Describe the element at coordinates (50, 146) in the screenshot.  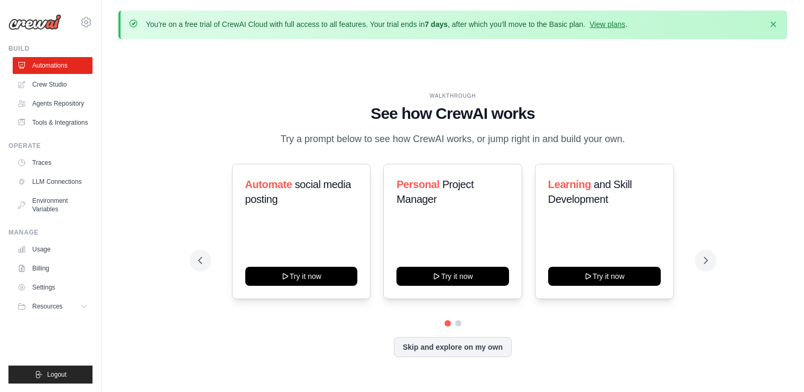
I see `div: Operate` at that location.